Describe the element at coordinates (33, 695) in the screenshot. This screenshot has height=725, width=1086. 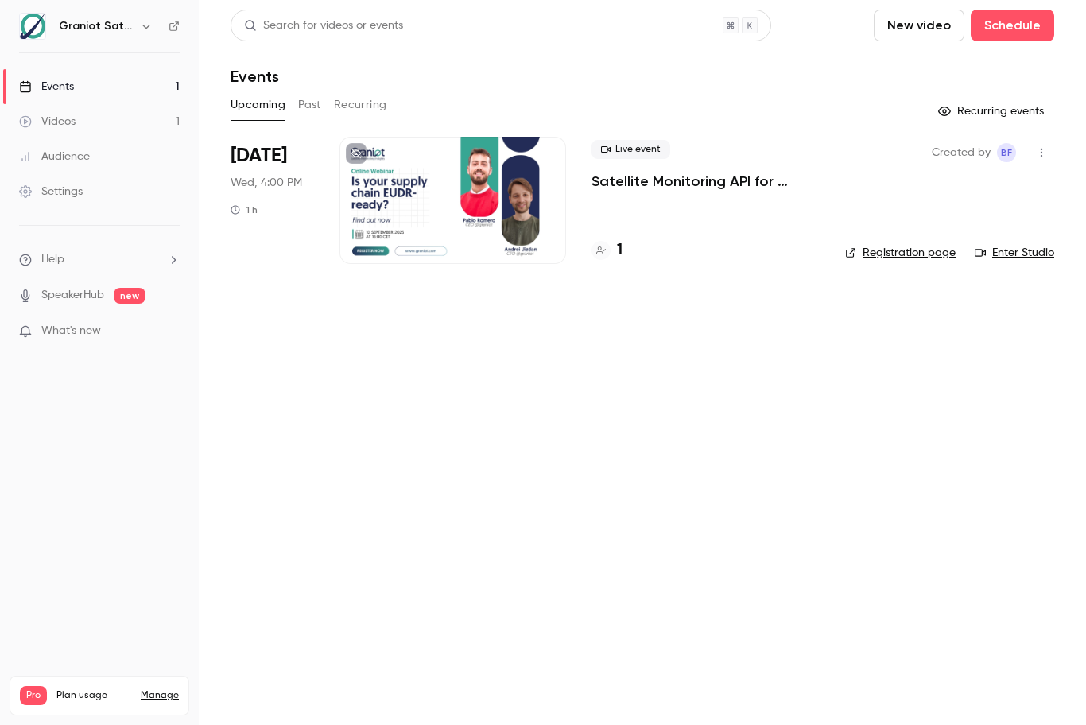
I see `span: Pro` at that location.